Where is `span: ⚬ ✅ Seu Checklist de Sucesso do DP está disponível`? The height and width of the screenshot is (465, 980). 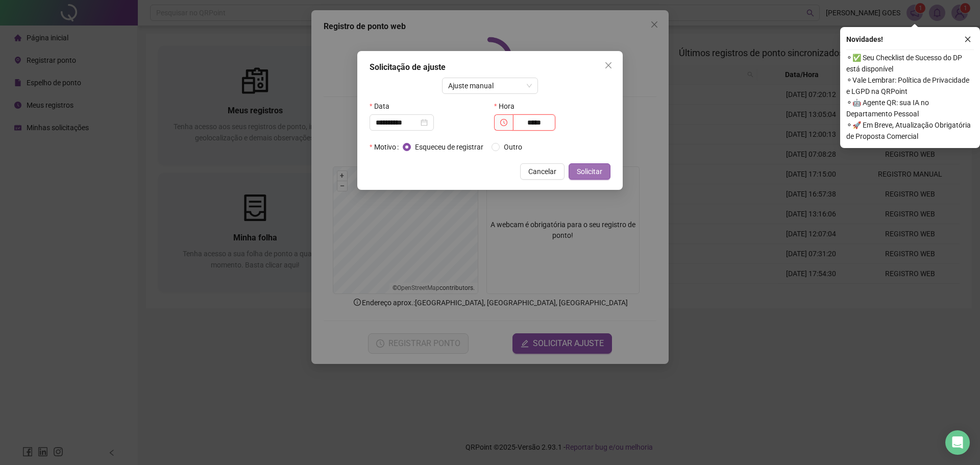 span: ⚬ ✅ Seu Checklist de Sucesso do DP está disponível is located at coordinates (910, 63).